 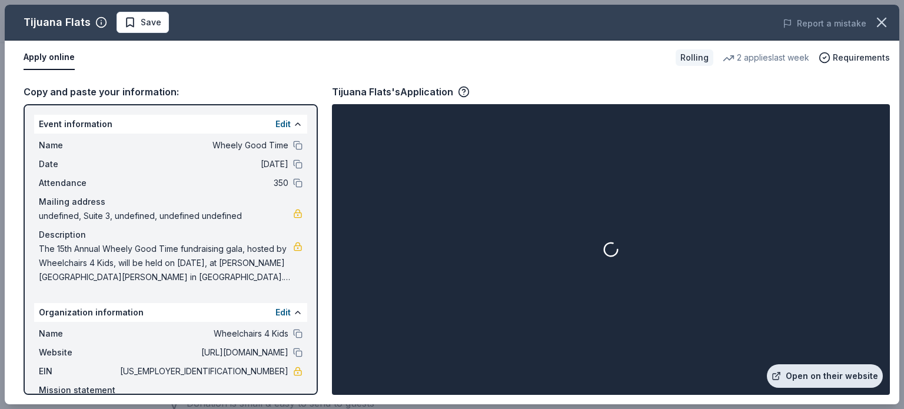 I want to click on div: Event information, so click(x=171, y=124).